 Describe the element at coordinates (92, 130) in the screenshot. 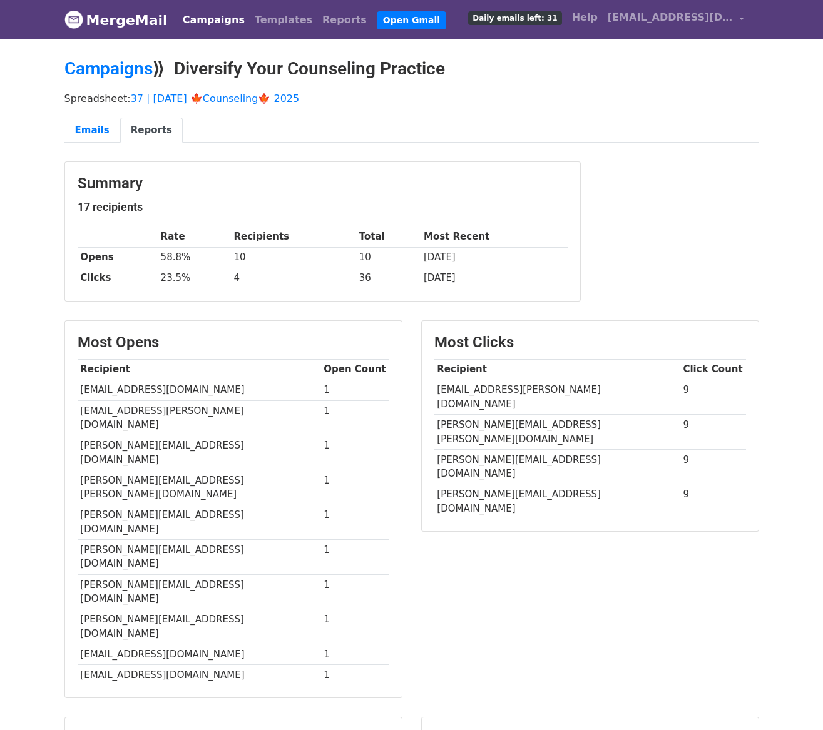

I see `a: Emails` at that location.